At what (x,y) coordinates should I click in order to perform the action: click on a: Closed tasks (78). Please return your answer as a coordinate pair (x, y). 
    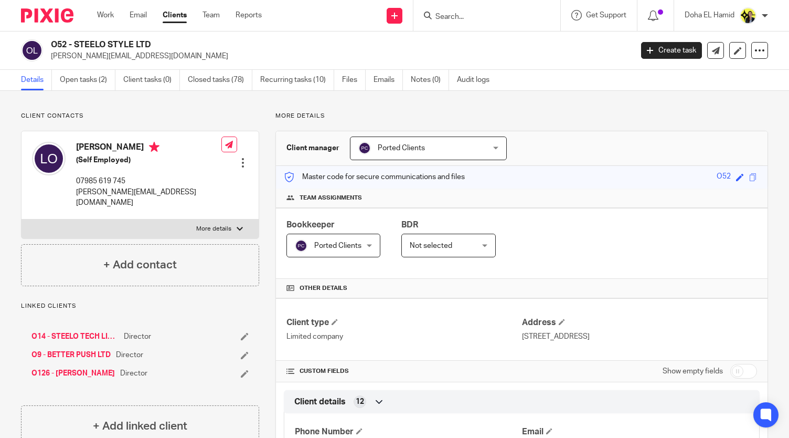
    Looking at the image, I should click on (220, 80).